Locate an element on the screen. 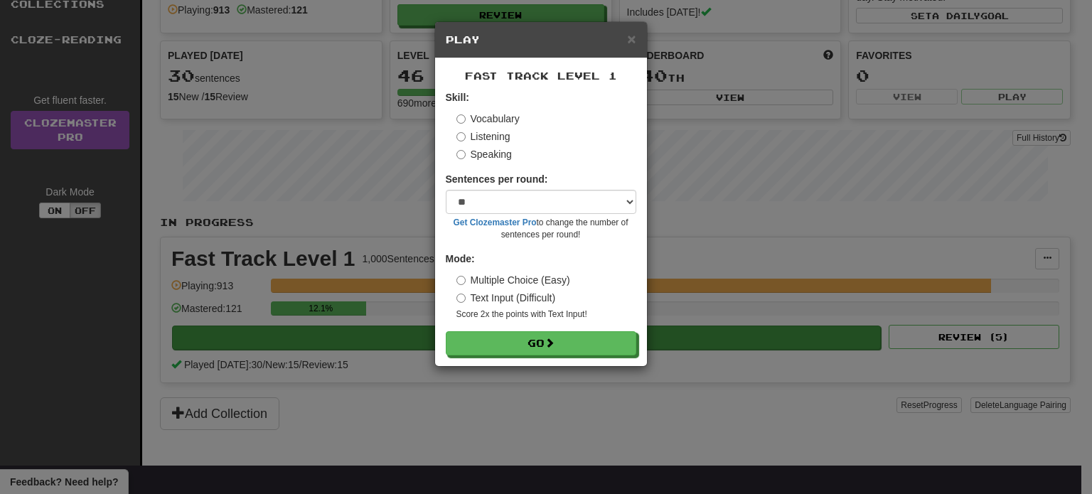 This screenshot has width=1092, height=494. label: Vocabulary is located at coordinates (488, 119).